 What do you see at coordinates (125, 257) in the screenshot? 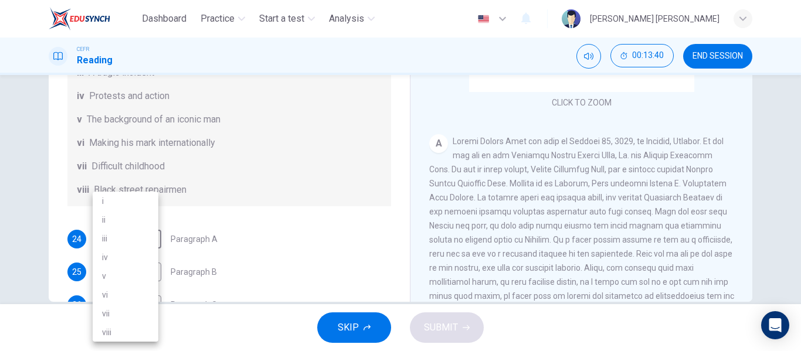
I see `li: iv` at bounding box center [125, 257].